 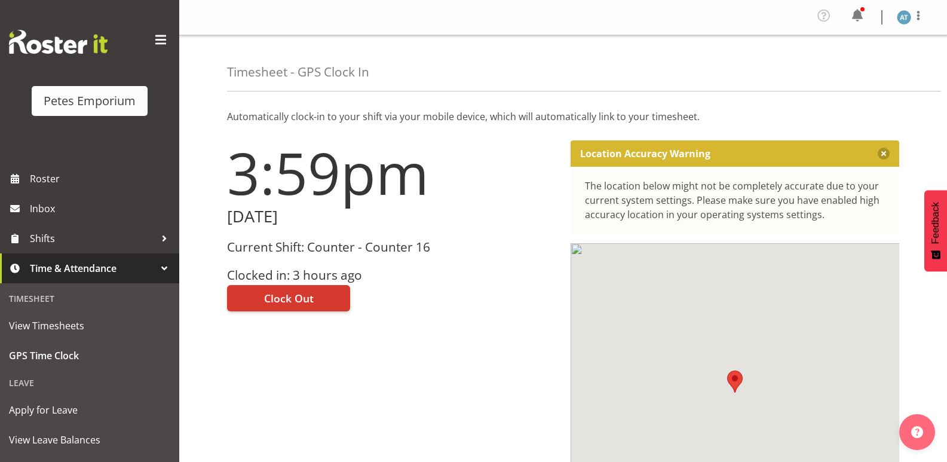 What do you see at coordinates (90, 326) in the screenshot?
I see `a: View Timesheets` at bounding box center [90, 326].